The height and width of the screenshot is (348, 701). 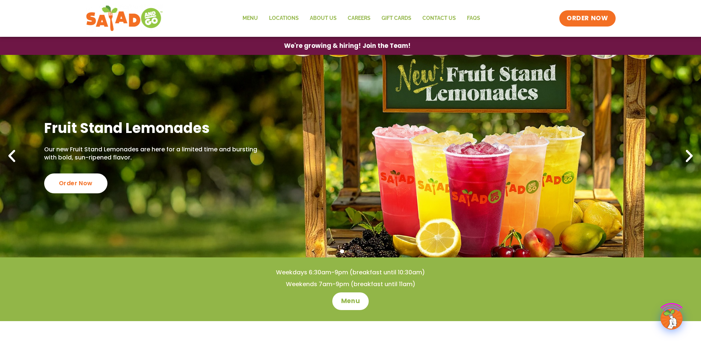 I want to click on span: Menu, so click(x=350, y=301).